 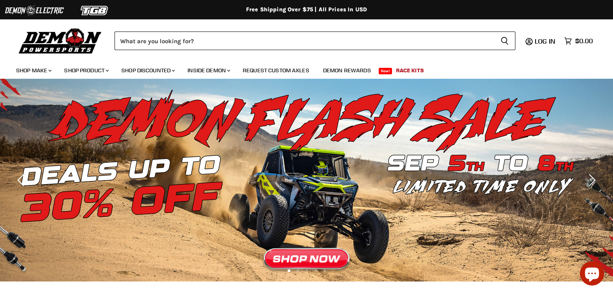 What do you see at coordinates (410, 70) in the screenshot?
I see `a: Race Kits` at bounding box center [410, 70].